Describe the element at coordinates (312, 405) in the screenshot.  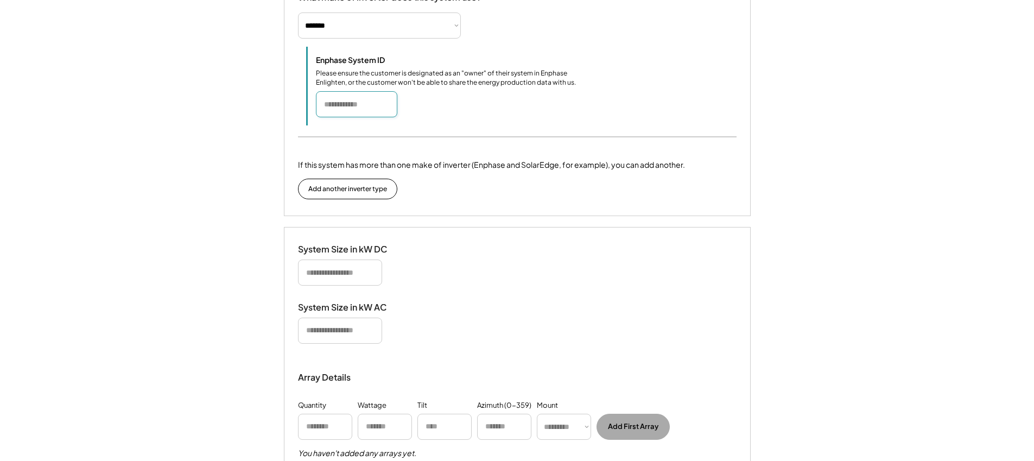
I see `div: Quantity` at that location.